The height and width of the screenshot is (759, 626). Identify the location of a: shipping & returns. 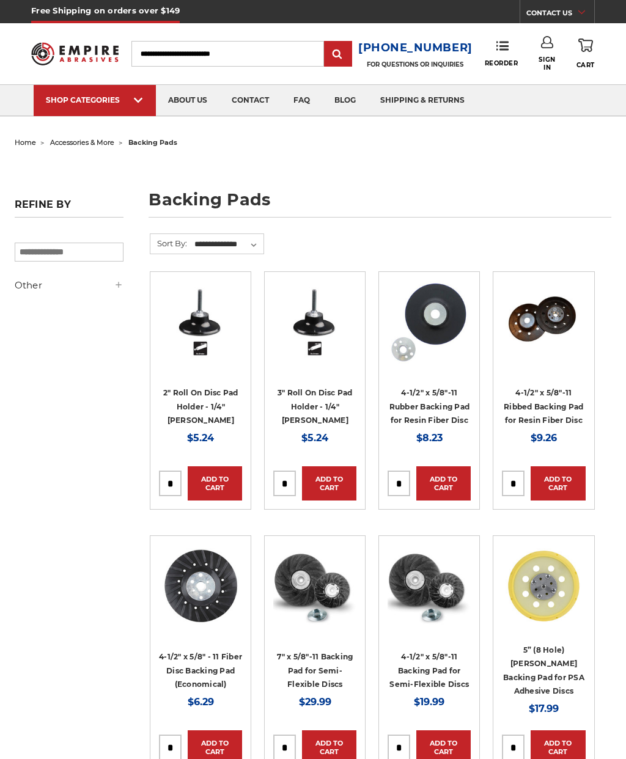
(422, 100).